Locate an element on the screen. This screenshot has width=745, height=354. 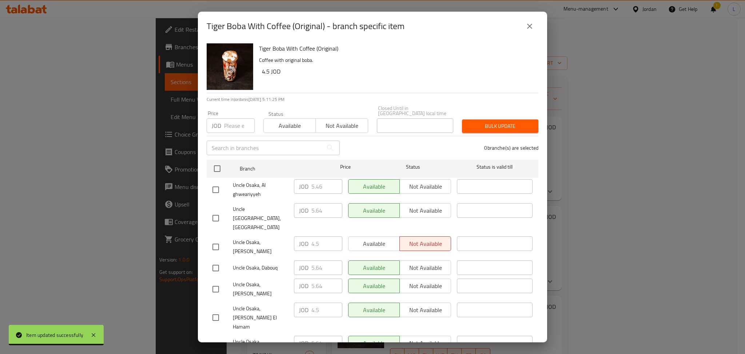
span: Price is located at coordinates (345, 167).